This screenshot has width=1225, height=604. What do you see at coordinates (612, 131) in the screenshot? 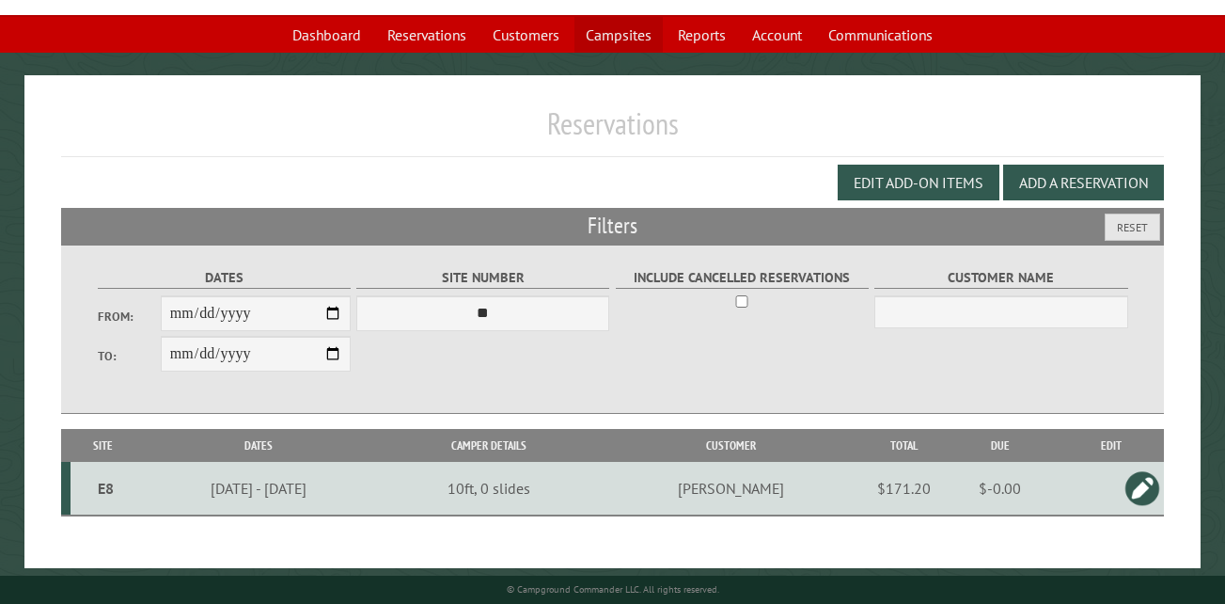
I see `h1: Reservations` at bounding box center [612, 131].